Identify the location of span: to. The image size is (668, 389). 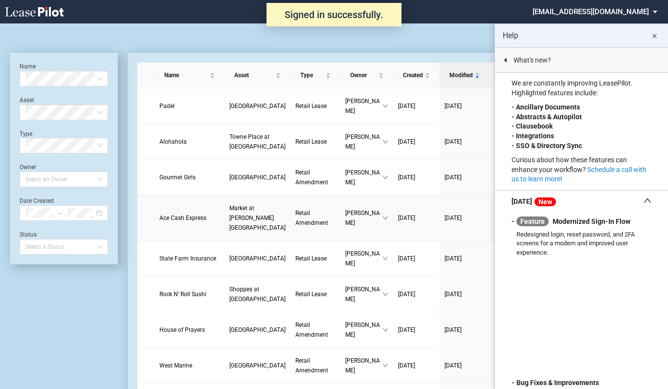
(60, 213).